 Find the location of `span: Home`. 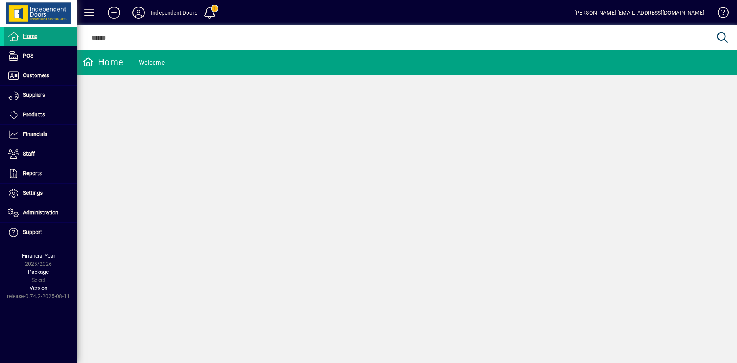

span: Home is located at coordinates (30, 36).